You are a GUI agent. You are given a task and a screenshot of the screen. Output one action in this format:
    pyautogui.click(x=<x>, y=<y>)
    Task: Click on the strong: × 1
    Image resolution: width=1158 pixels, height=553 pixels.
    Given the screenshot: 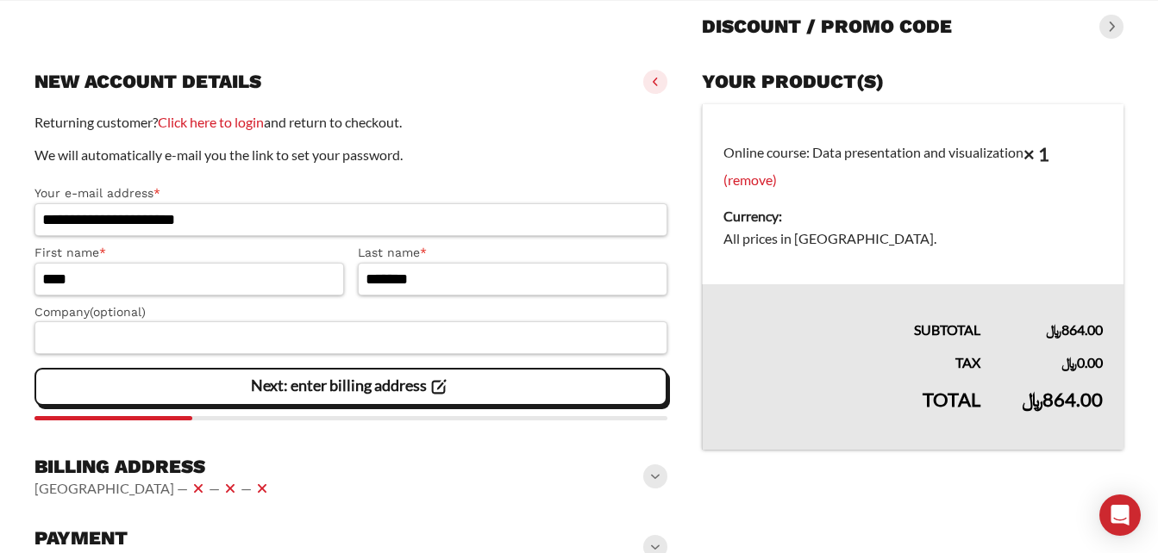 What is the action you would take?
    pyautogui.click(x=1036, y=153)
    